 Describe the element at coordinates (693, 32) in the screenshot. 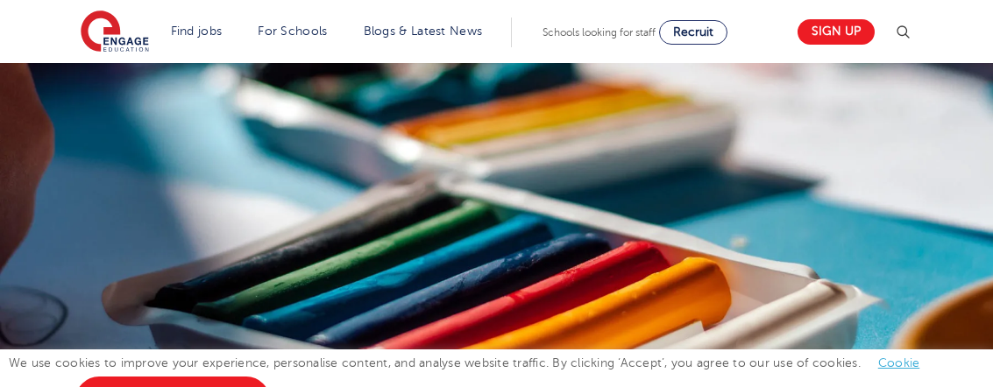

I see `span: Recruit` at that location.